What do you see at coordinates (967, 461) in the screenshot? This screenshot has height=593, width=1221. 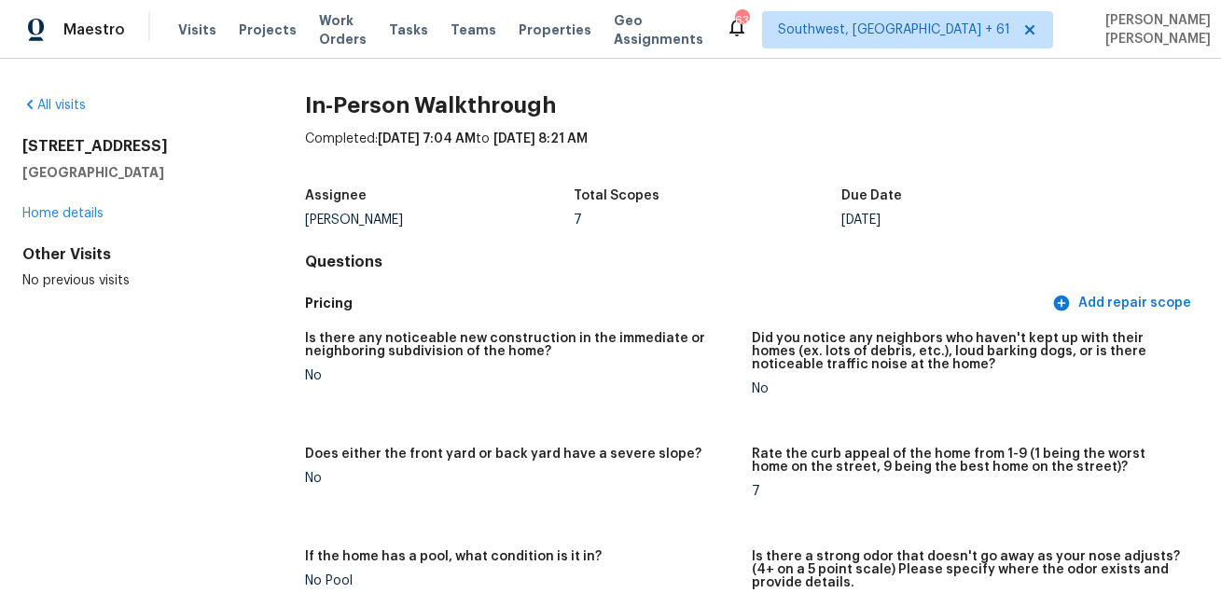 I see `h5: Rate the curb appeal of the home from 1-9 (1 being the worst home on the street, 9 being the best...` at bounding box center [967, 461].